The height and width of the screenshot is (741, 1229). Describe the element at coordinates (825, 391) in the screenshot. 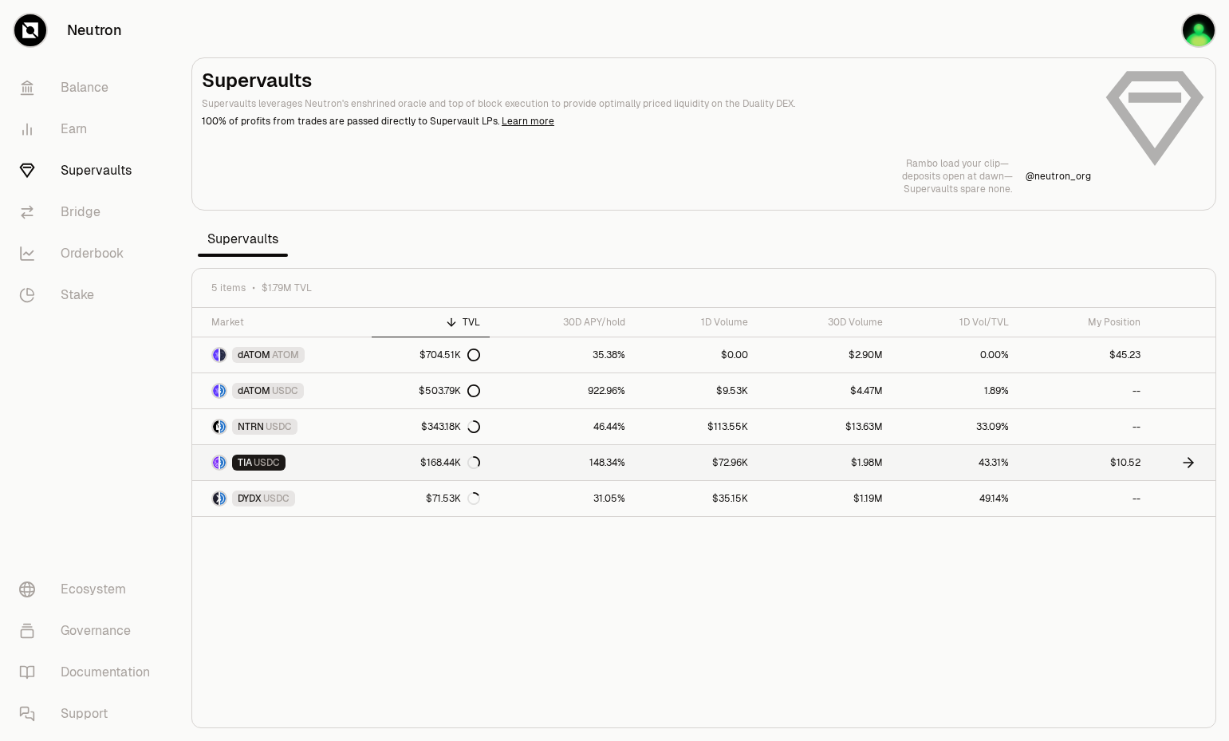

I see `a: $4.47M` at that location.